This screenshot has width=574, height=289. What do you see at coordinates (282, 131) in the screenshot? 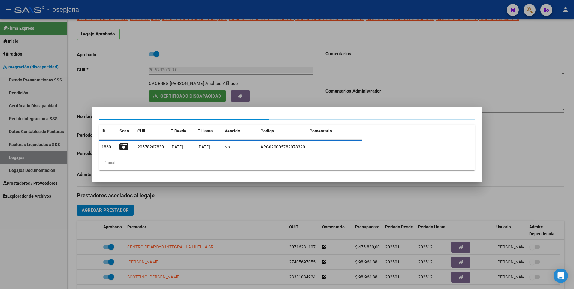
I see `datatable-header-cell: Codigo` at bounding box center [282, 131].